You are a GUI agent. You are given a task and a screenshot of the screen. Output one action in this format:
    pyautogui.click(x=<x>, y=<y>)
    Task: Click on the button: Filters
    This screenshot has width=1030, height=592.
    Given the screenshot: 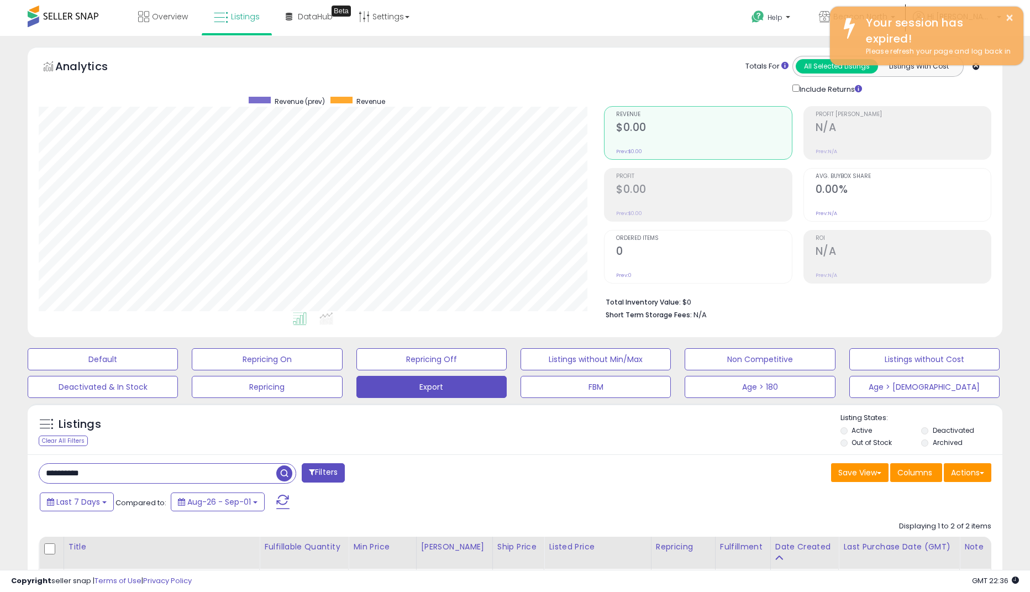 What is the action you would take?
    pyautogui.click(x=323, y=472)
    